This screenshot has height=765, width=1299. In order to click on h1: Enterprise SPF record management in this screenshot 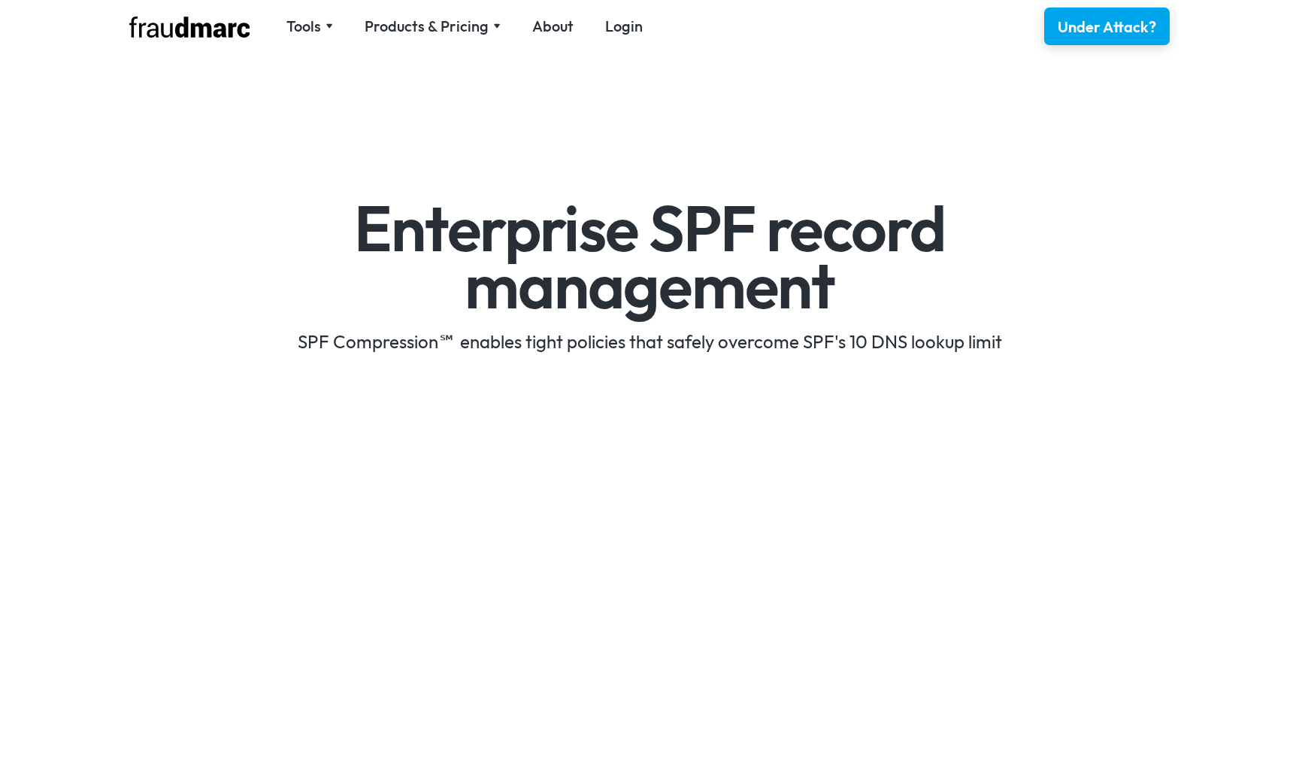, I will do `click(649, 256)`.